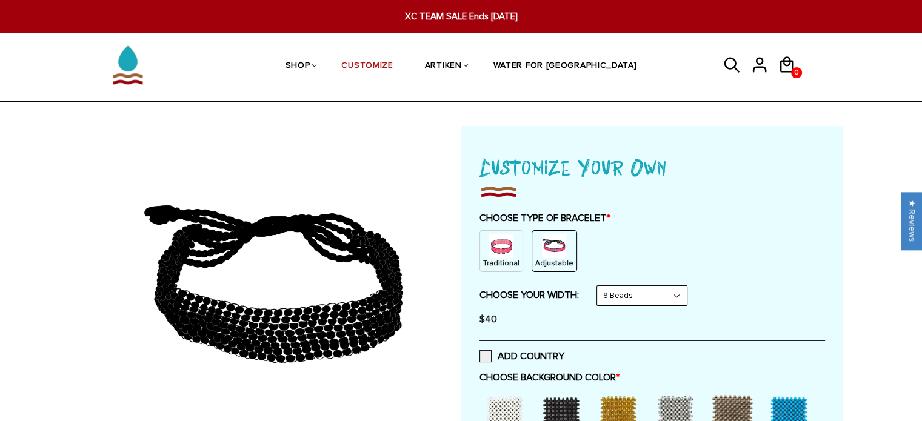 This screenshot has width=922, height=421. What do you see at coordinates (367, 66) in the screenshot?
I see `a: CUSTOMIZE` at bounding box center [367, 66].